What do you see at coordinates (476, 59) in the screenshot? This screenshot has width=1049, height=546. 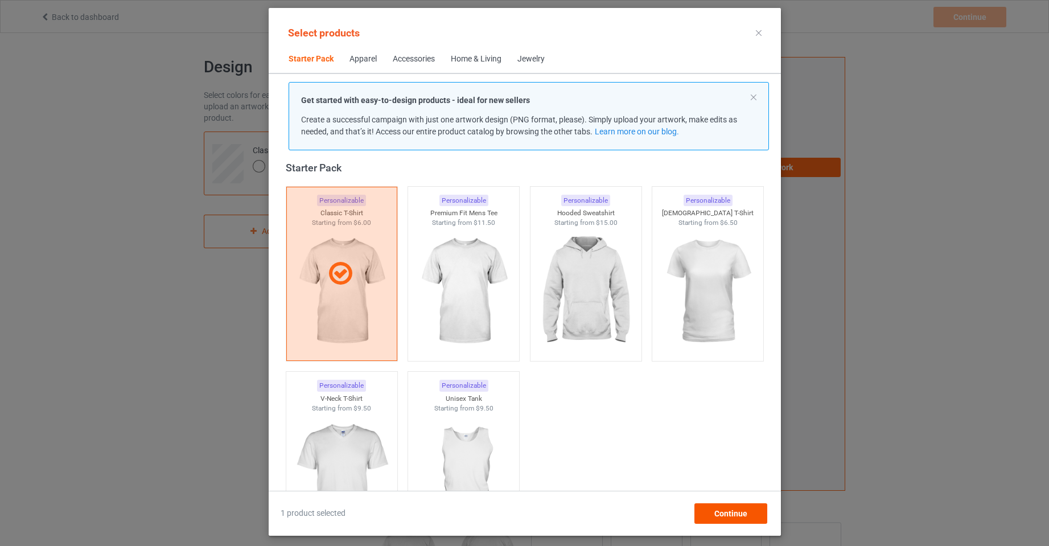 I see `div: Home & Living` at bounding box center [476, 59].